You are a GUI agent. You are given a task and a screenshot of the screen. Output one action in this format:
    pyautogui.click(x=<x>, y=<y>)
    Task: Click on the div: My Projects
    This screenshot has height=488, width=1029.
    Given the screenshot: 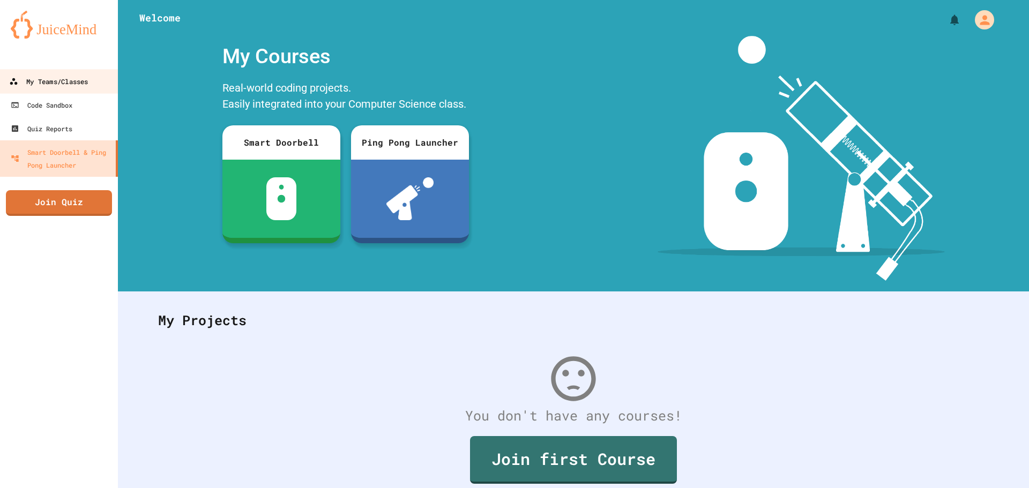 What is the action you would take?
    pyautogui.click(x=574, y=321)
    